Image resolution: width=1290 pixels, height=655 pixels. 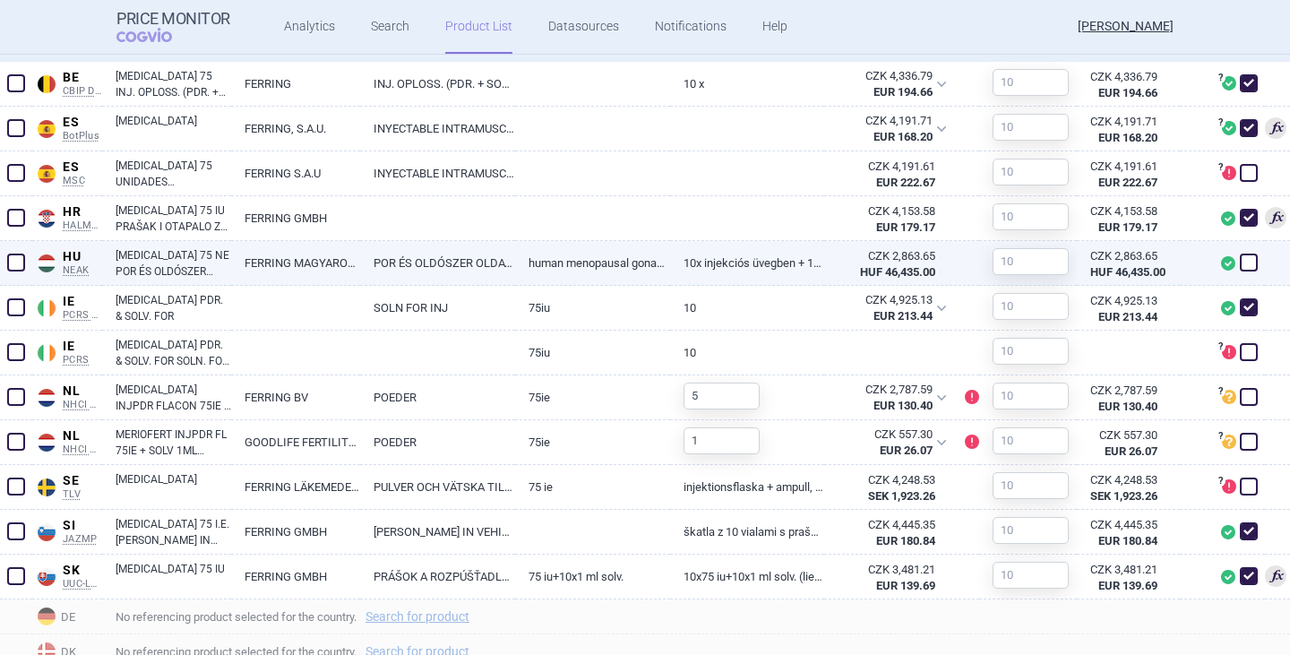 I want to click on a: human menopausal gonadotrophin 75 iu, so click(x=592, y=262).